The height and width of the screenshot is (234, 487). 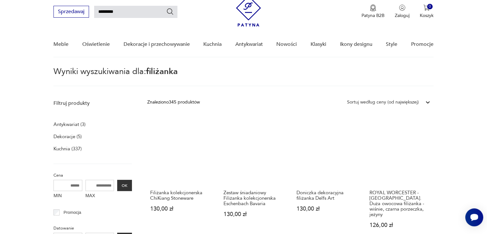 I want to click on img: Ikona medalu, so click(x=373, y=8).